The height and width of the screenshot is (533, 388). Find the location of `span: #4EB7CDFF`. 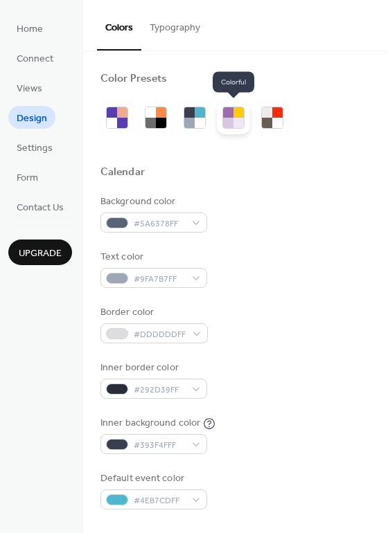

span: #4EB7CDFF is located at coordinates (159, 501).